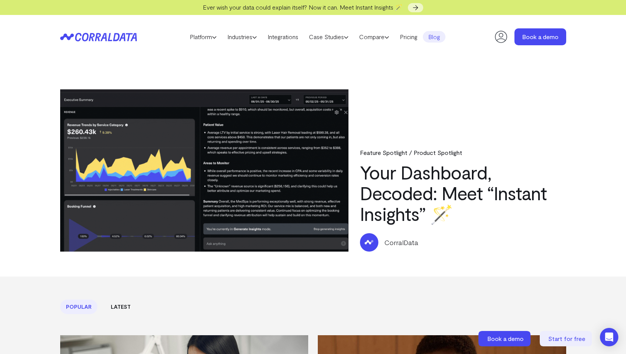  What do you see at coordinates (609, 337) in the screenshot?
I see `div: Open Intercom Messenger` at bounding box center [609, 337].